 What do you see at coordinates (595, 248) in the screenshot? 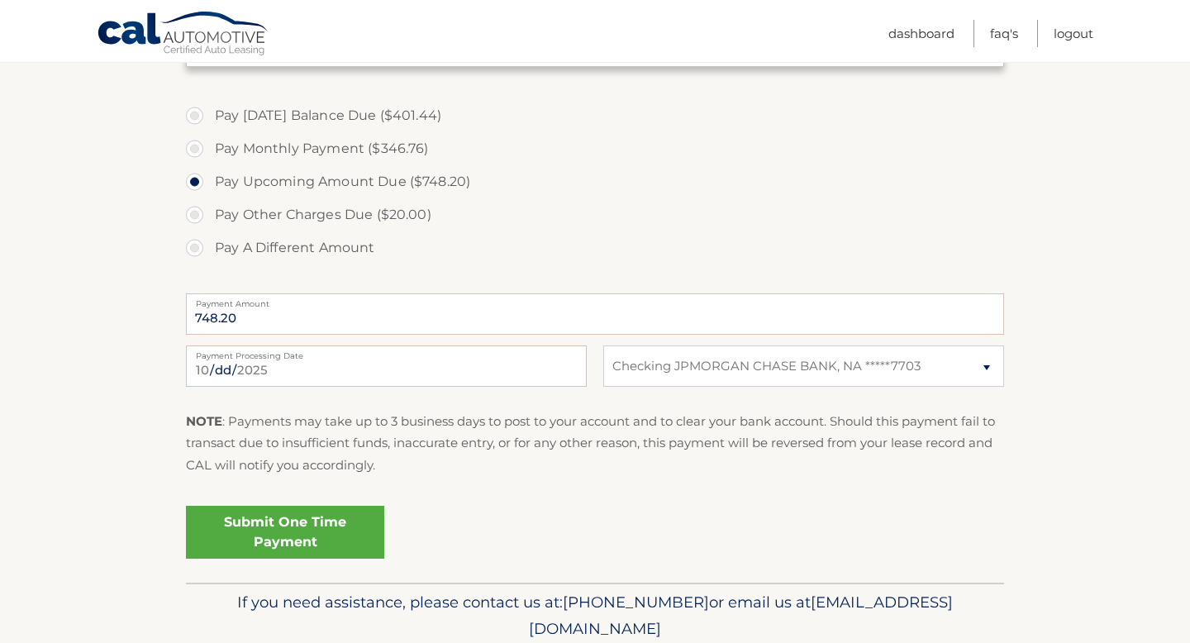
I see `label: Pay A Different Amount` at bounding box center [595, 248].